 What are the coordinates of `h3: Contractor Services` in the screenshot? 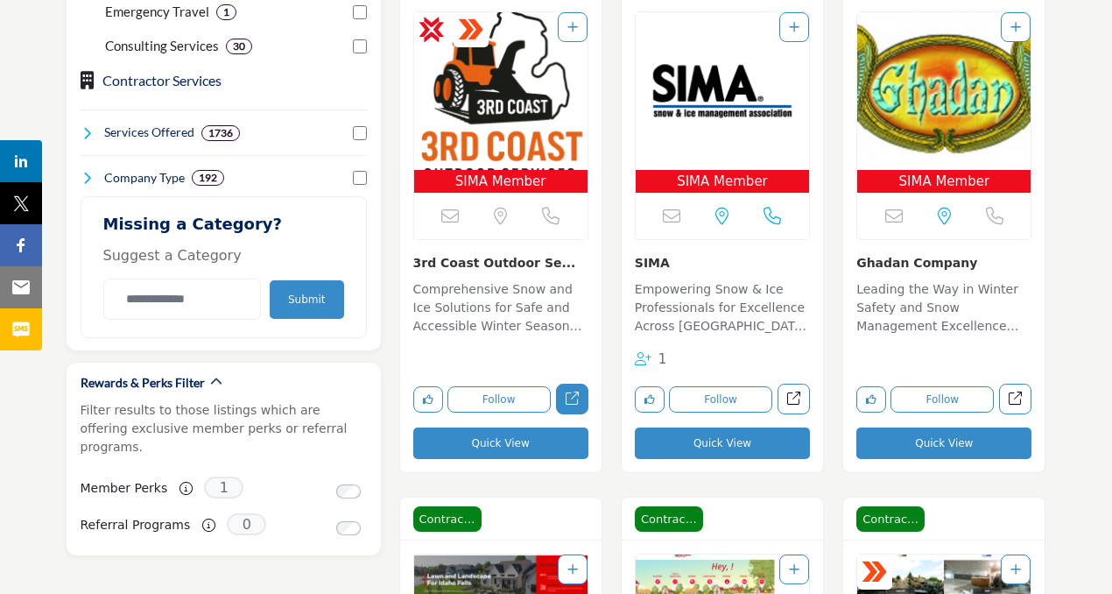 It's located at (162, 81).